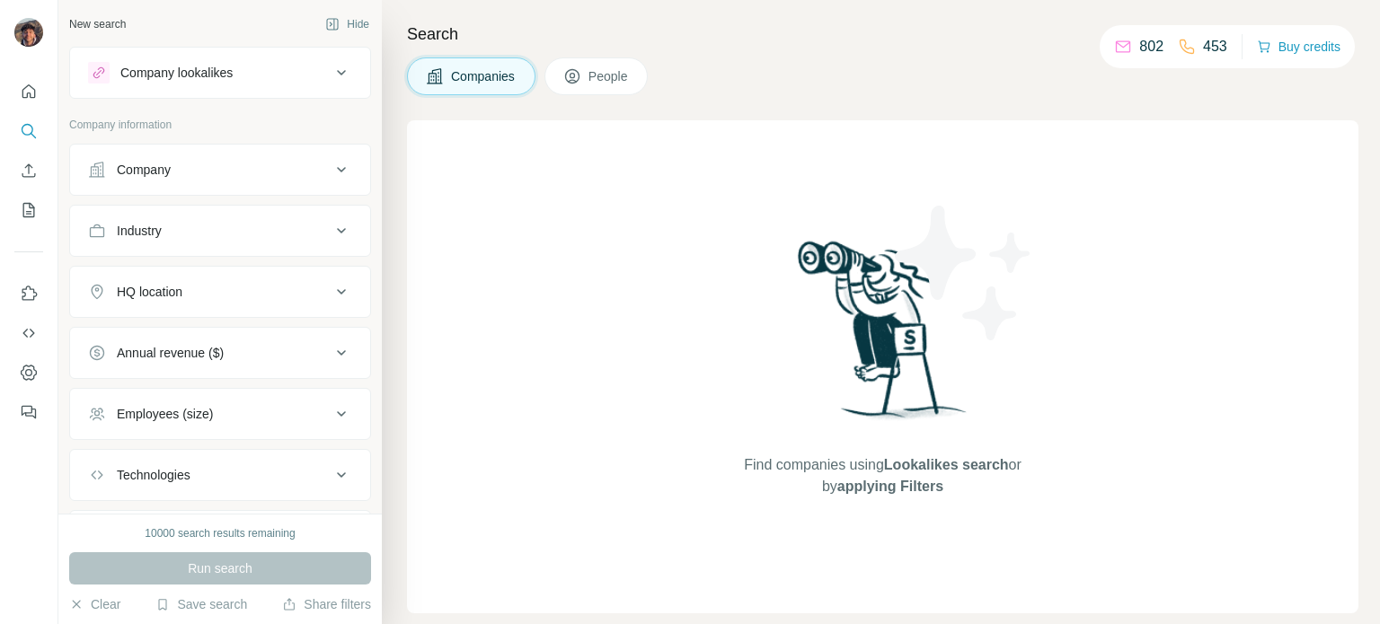 This screenshot has width=1380, height=624. I want to click on button: Clear, so click(94, 605).